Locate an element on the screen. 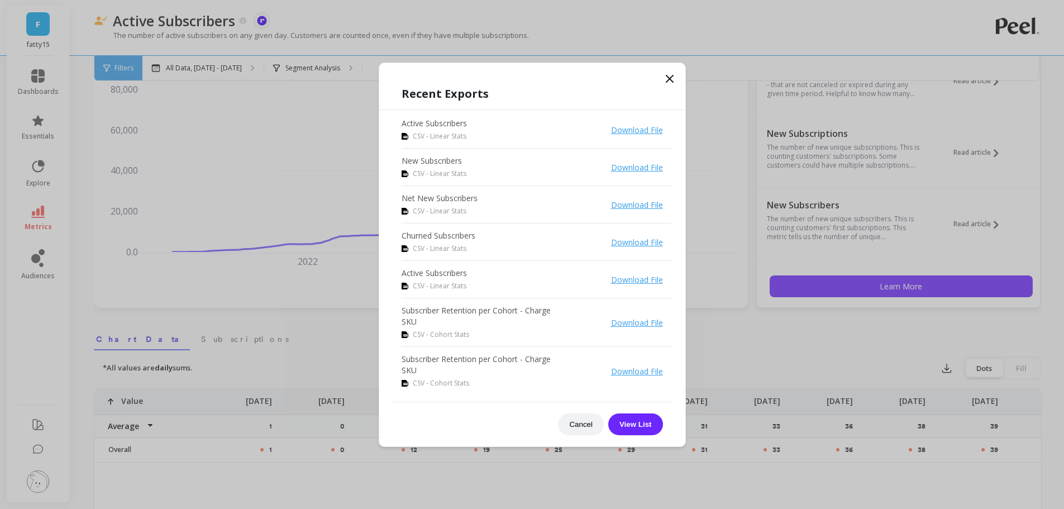  h1: Recent Exports is located at coordinates (532, 94).